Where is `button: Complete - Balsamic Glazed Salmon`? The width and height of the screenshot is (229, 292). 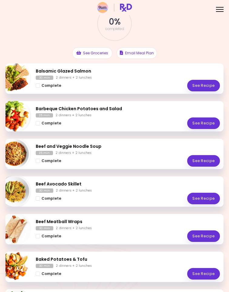
button: Complete - Balsamic Glazed Salmon is located at coordinates (48, 85).